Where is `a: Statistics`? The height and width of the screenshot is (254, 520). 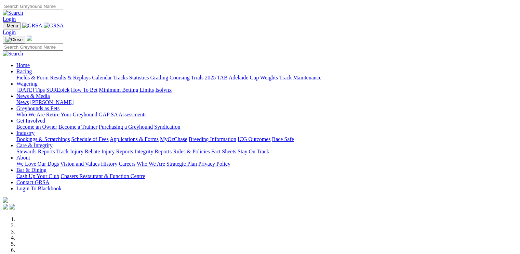 a: Statistics is located at coordinates (139, 77).